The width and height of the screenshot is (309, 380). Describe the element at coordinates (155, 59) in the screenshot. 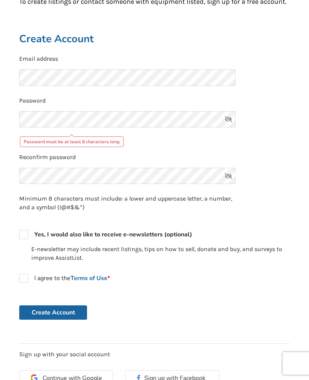

I see `p: Email address` at that location.